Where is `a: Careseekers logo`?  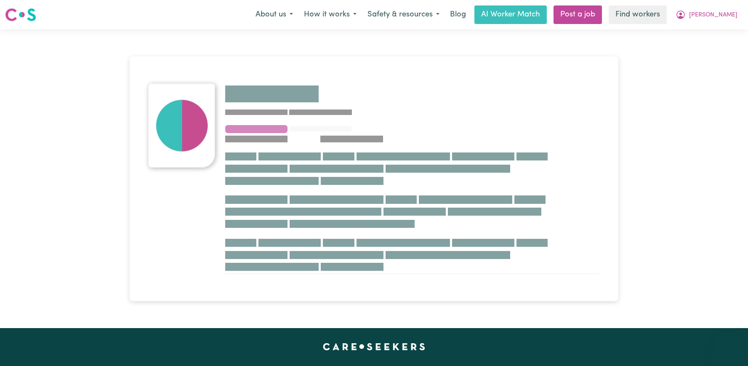
a: Careseekers logo is located at coordinates (21, 15).